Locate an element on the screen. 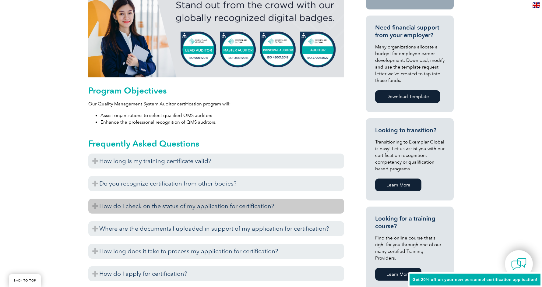 The image size is (542, 287). h3: Need financial support from your employer? is located at coordinates (410, 31).